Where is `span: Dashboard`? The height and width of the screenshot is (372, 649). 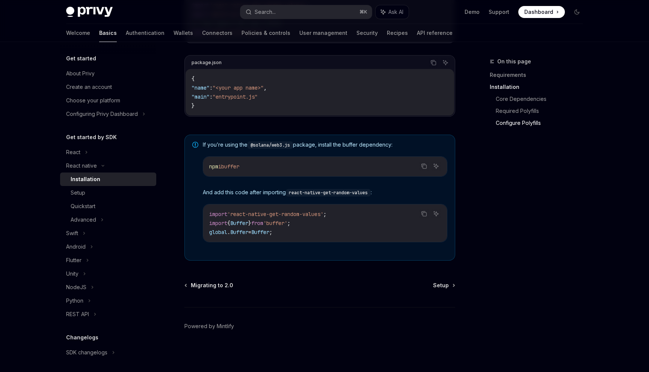 span: Dashboard is located at coordinates (538, 12).